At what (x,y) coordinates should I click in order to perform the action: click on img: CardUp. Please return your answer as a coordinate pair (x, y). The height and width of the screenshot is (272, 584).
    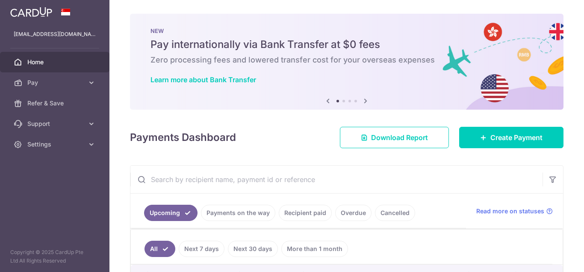
    Looking at the image, I should click on (31, 12).